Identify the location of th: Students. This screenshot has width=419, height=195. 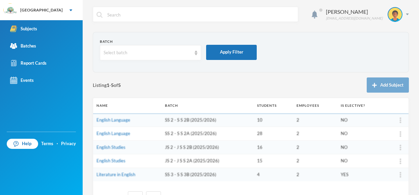
(273, 106).